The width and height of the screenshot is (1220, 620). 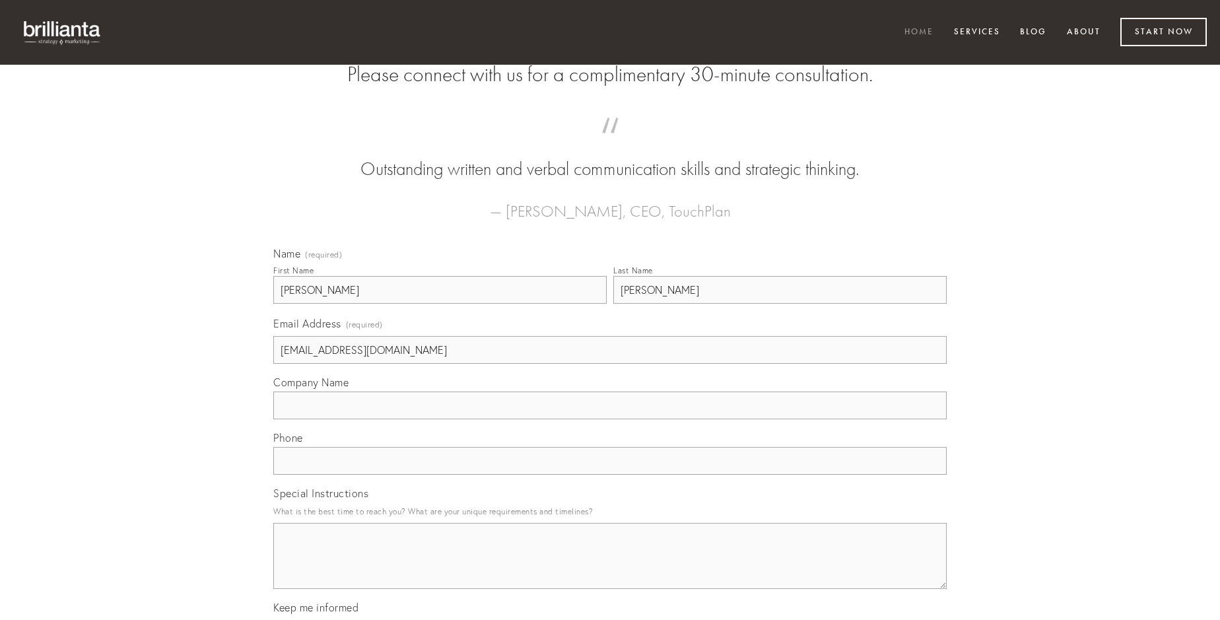 I want to click on span: Keep me informed, so click(x=316, y=607).